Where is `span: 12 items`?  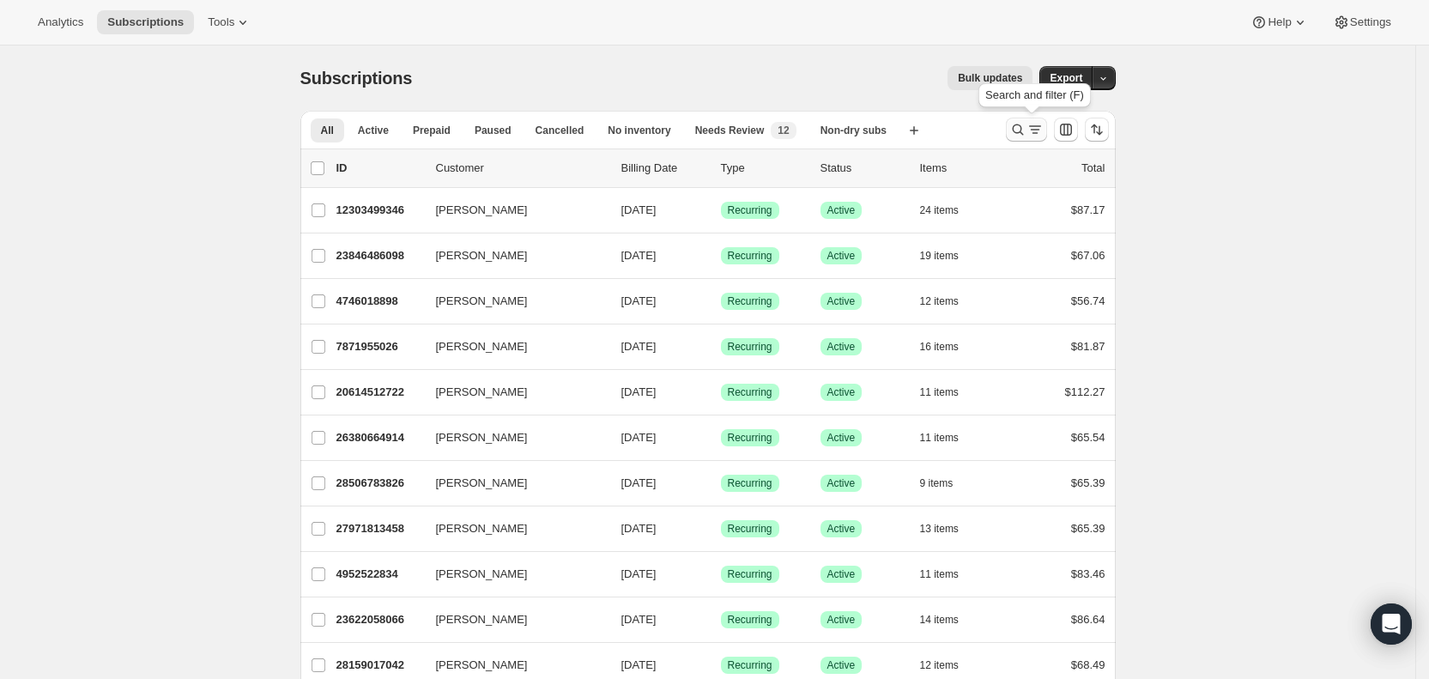
span: 12 items is located at coordinates (939, 665).